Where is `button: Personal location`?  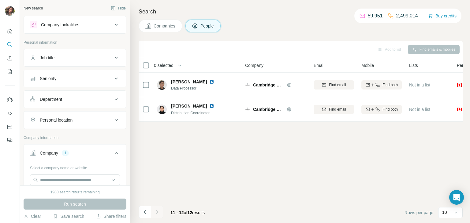 button: Personal location is located at coordinates (75, 120).